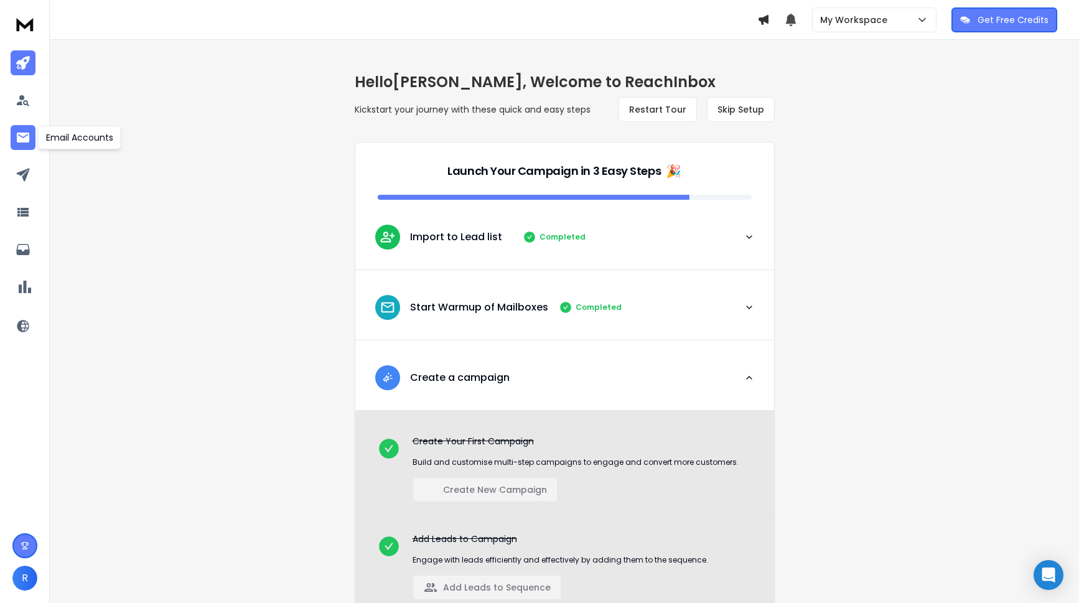  Describe the element at coordinates (1004, 20) in the screenshot. I see `button: Get Free Credits` at that location.